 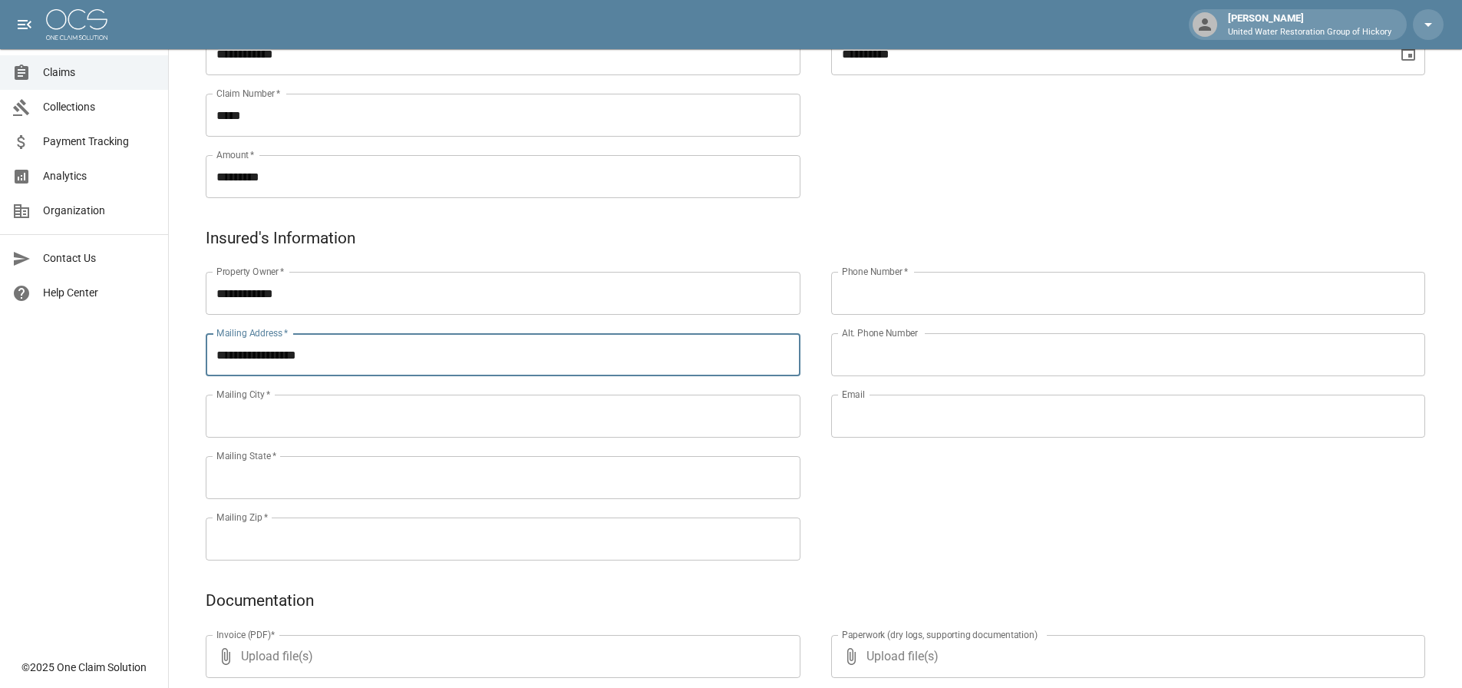 I want to click on div: © 2025 One Claim Solution, so click(x=84, y=667).